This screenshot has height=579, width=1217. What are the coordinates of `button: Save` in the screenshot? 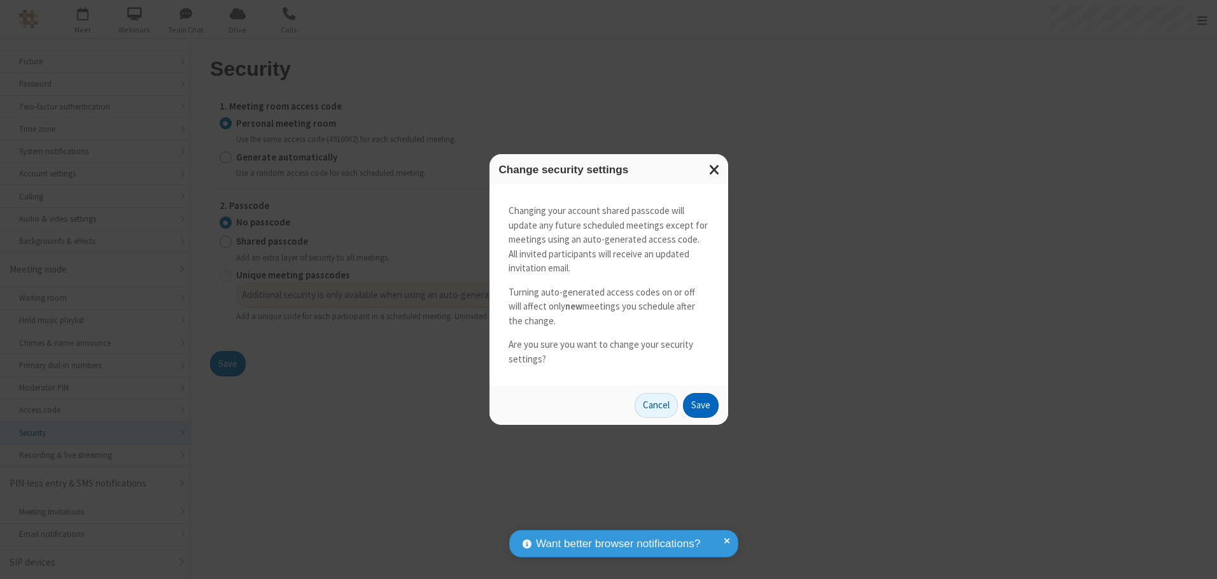 It's located at (701, 406).